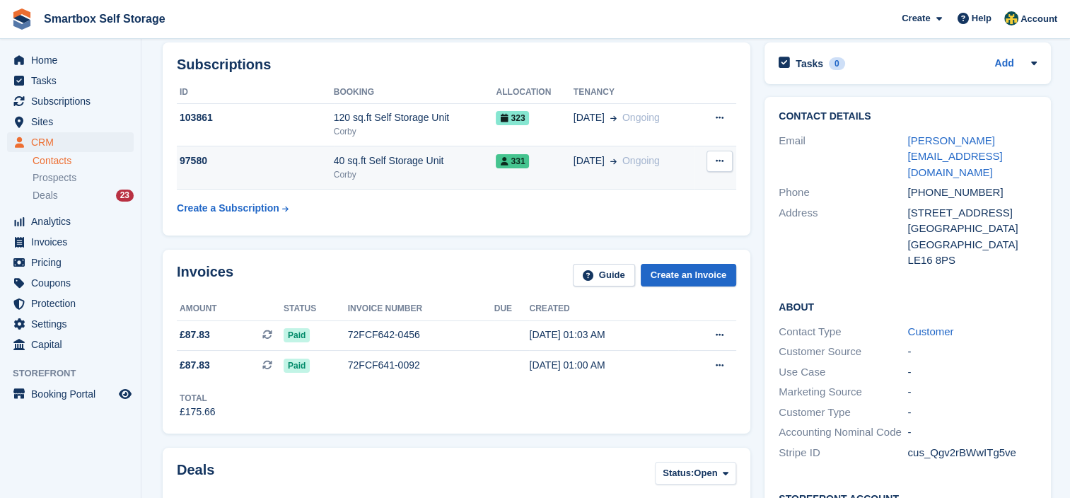  I want to click on div: 103861, so click(255, 117).